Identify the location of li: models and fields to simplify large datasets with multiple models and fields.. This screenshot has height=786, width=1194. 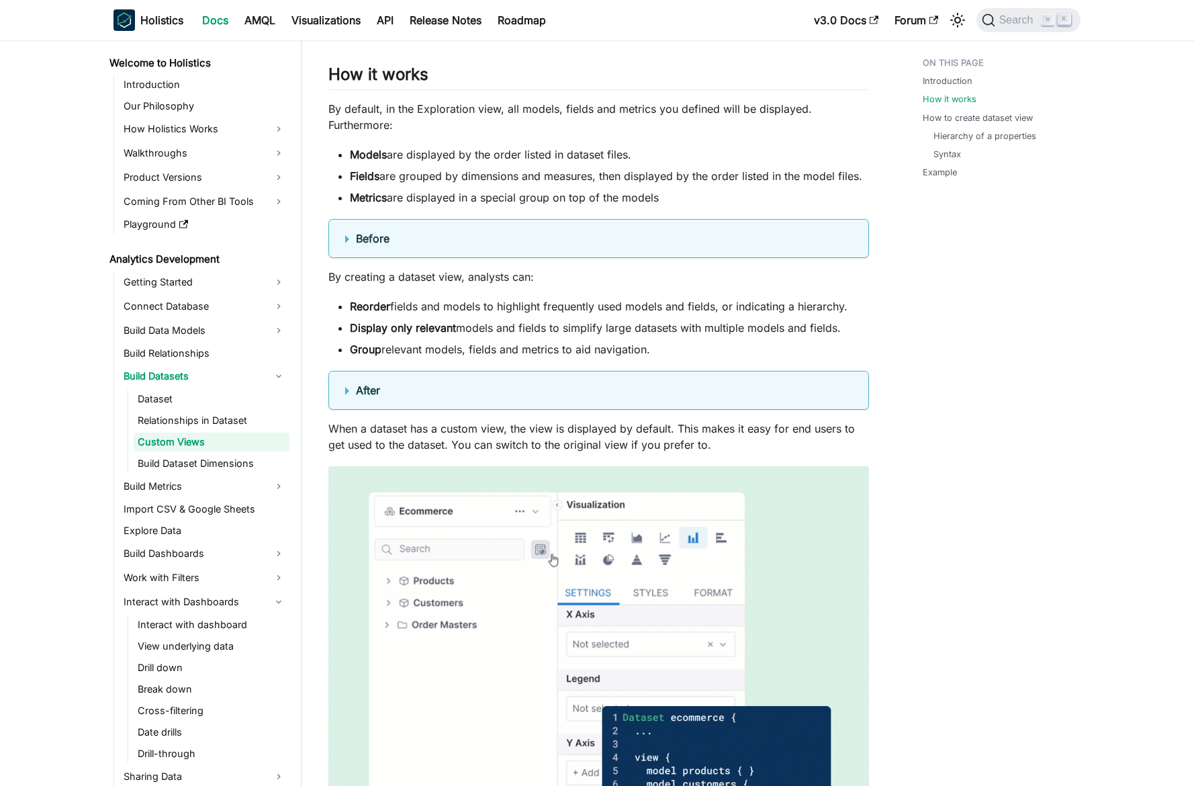
(609, 328).